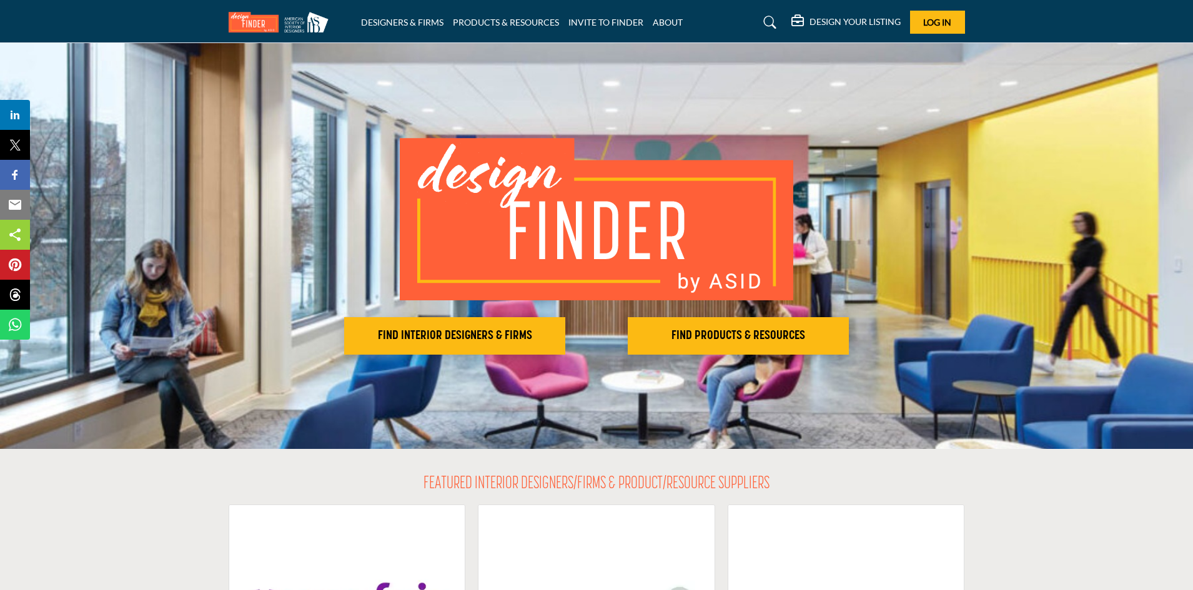  I want to click on h2: FIND PRODUCTS & RESOURCES, so click(739, 336).